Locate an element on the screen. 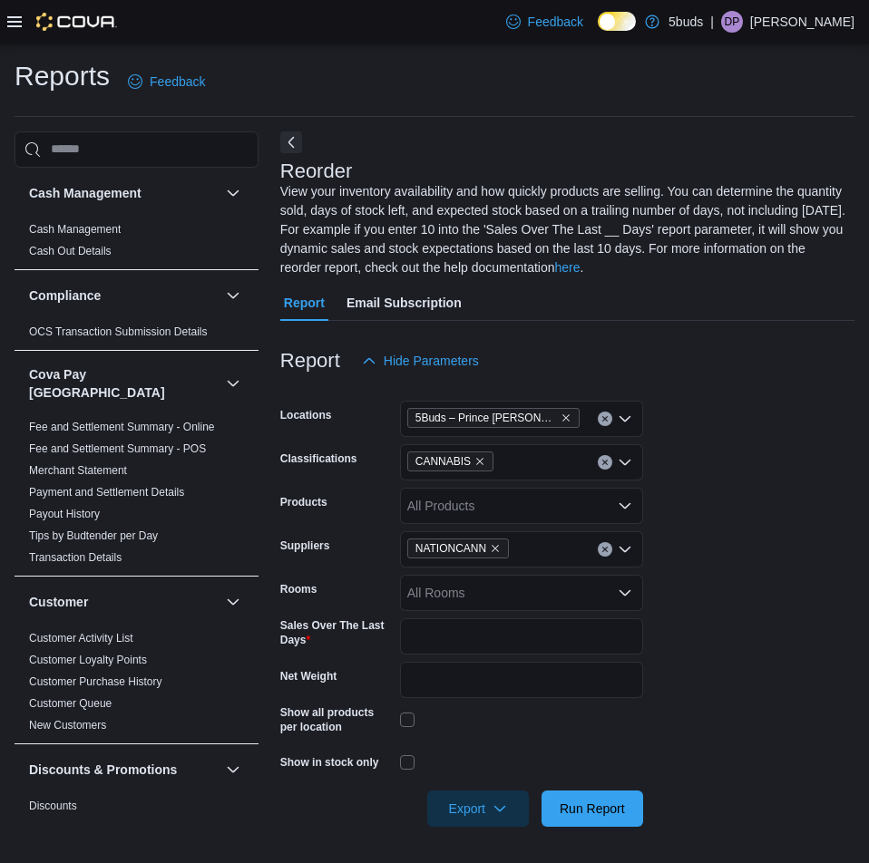  a: Fee and Settlement Summary - POS is located at coordinates (117, 449).